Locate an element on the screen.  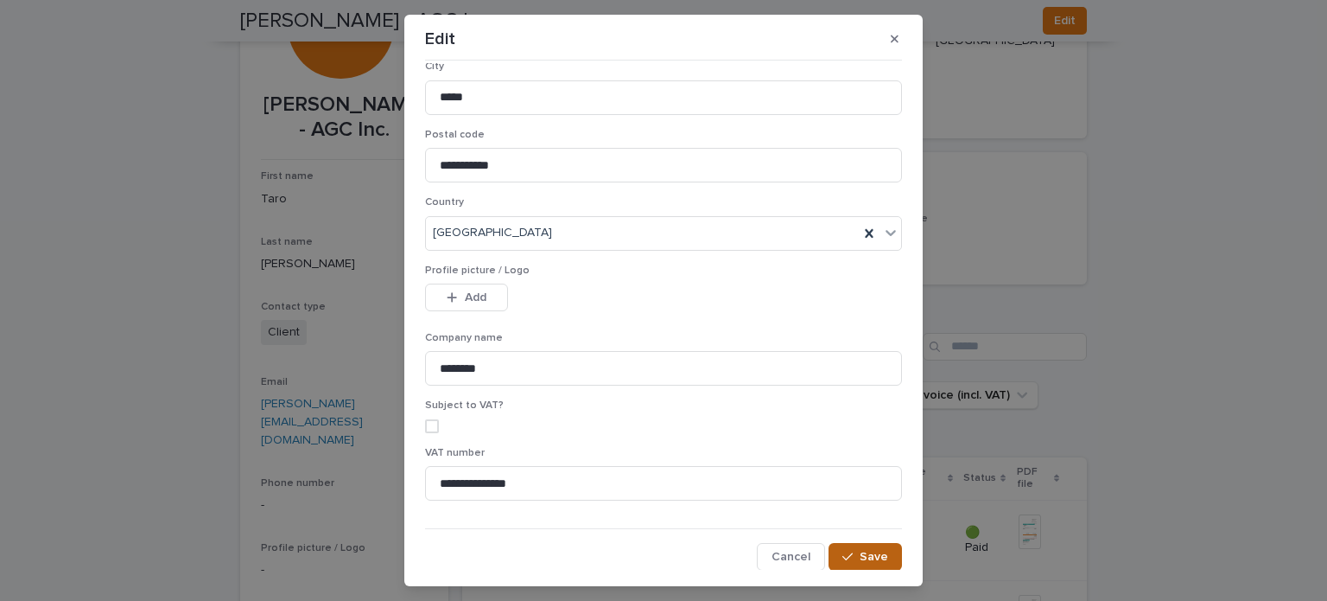
span: Subject to VAT? is located at coordinates (464, 405).